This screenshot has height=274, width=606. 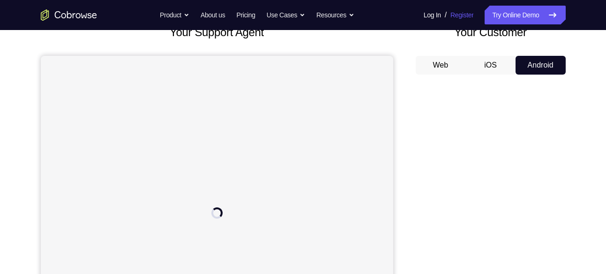 What do you see at coordinates (174, 15) in the screenshot?
I see `button: Product` at bounding box center [174, 15].